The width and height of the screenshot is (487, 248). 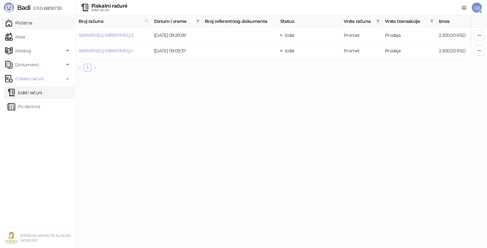 What do you see at coordinates (9, 8) in the screenshot?
I see `img: Logo` at bounding box center [9, 8].